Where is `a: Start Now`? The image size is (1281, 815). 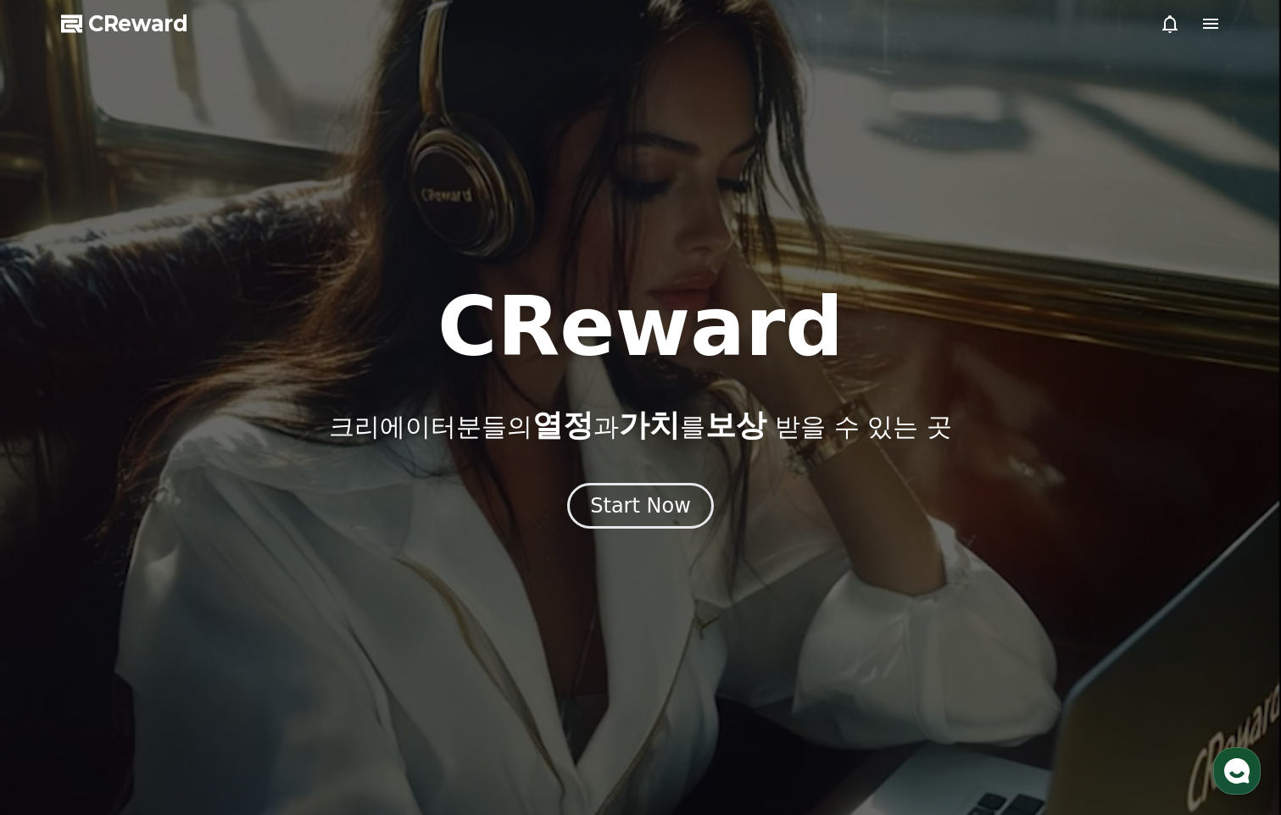 a: Start Now is located at coordinates (640, 508).